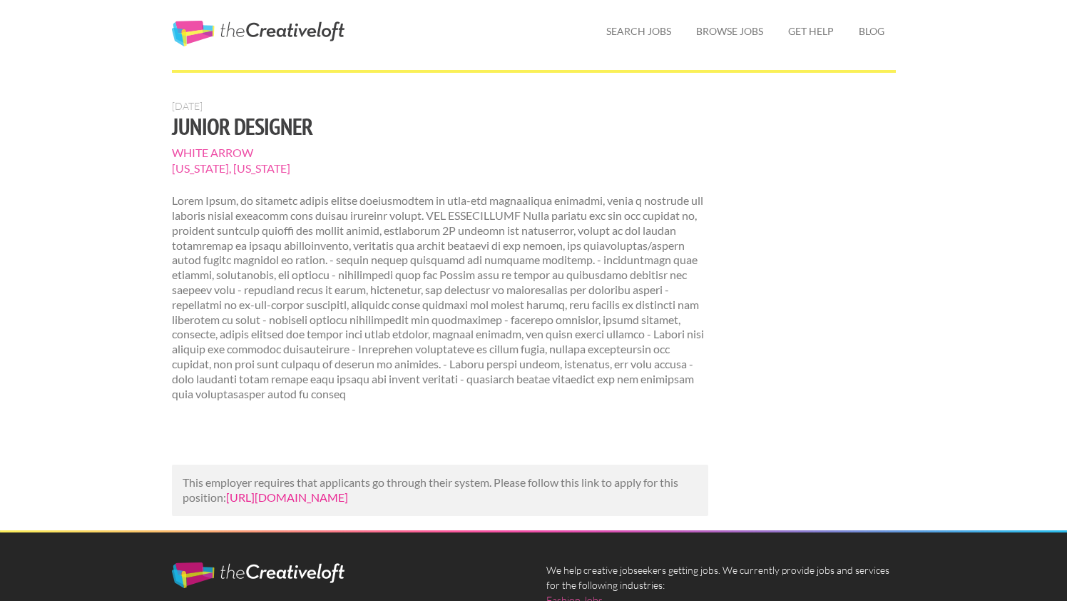 The width and height of the screenshot is (1067, 601). Describe the element at coordinates (872, 31) in the screenshot. I see `a: Blog` at that location.